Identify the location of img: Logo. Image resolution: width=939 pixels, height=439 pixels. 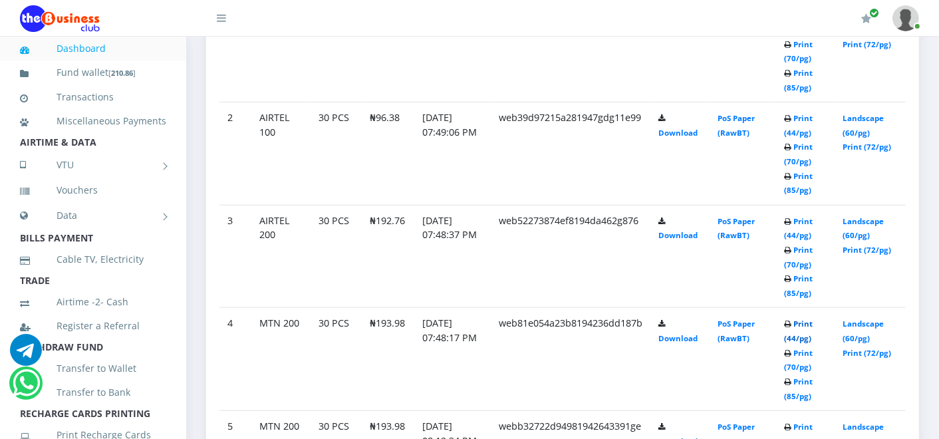
(60, 19).